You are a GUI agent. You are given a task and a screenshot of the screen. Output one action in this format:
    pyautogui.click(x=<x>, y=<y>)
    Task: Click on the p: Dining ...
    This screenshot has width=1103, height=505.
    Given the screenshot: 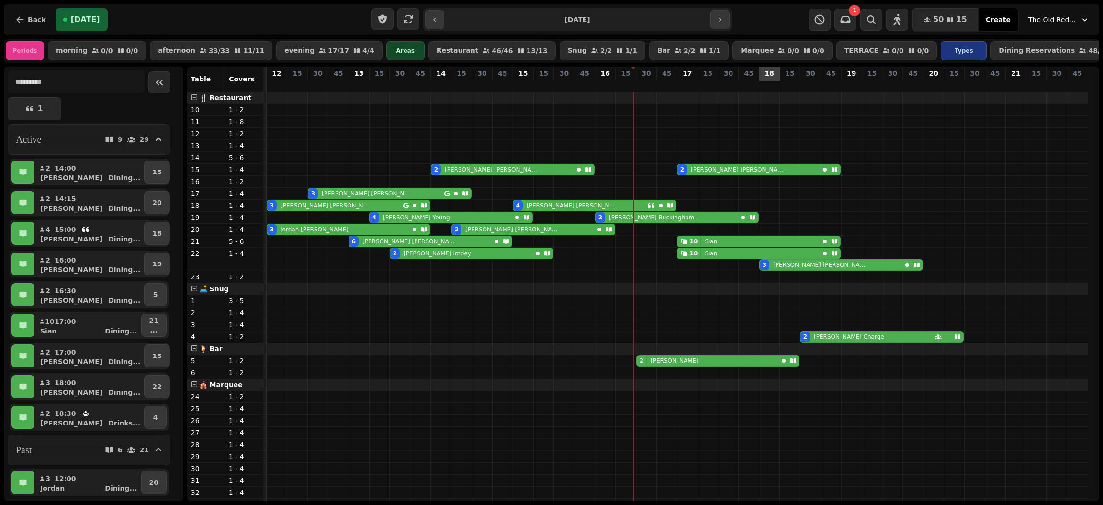 What is the action you would take?
    pyautogui.click(x=121, y=331)
    